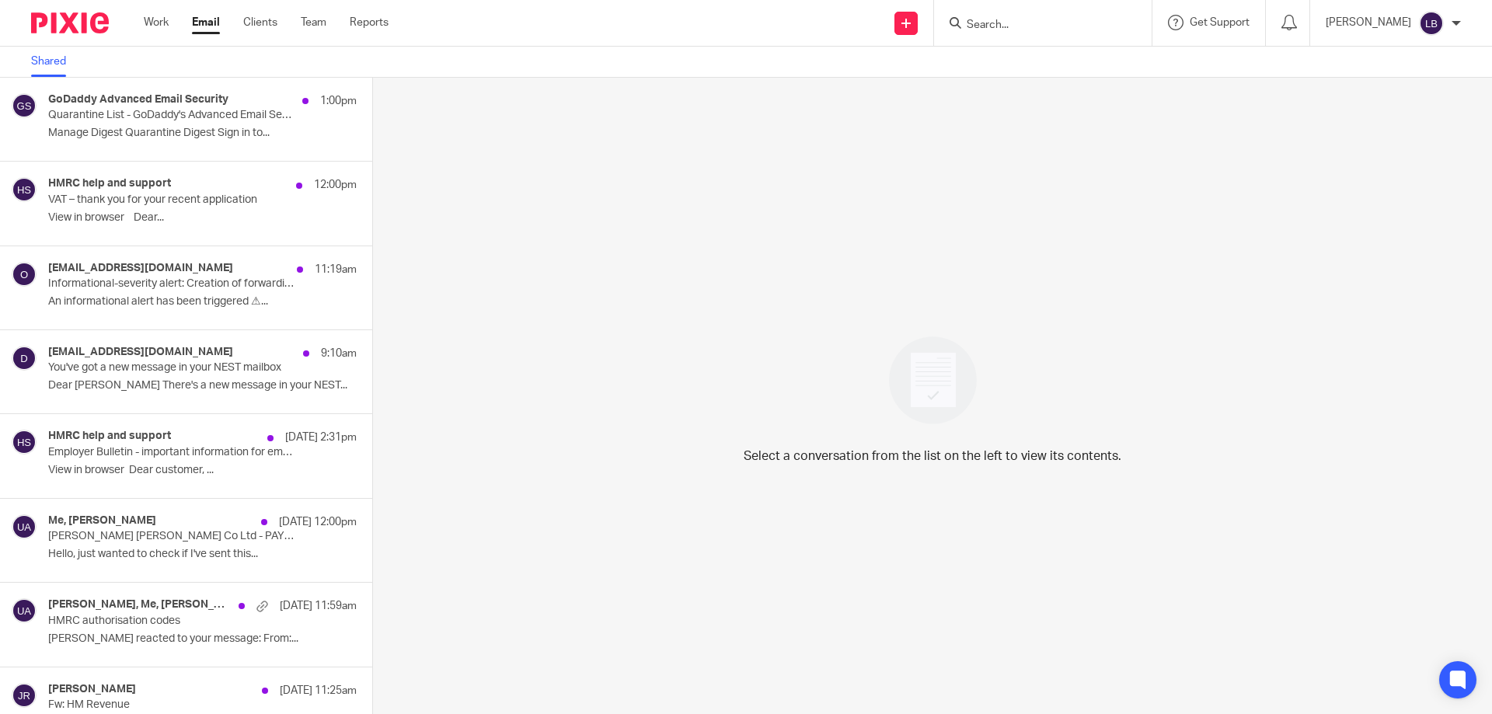 The image size is (1492, 714). What do you see at coordinates (202, 302) in the screenshot?
I see `p: An informational alert has been triggered ⚠...` at bounding box center [202, 302].